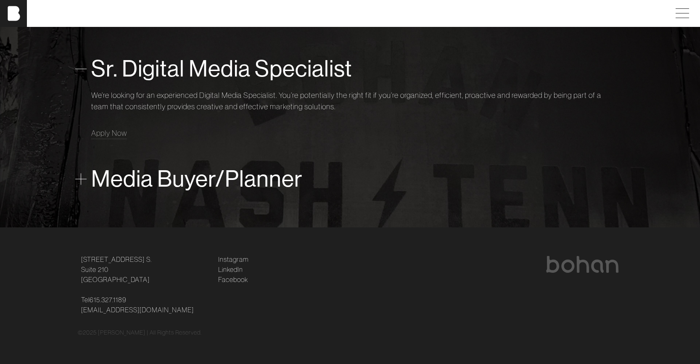 This screenshot has width=700, height=364. Describe the element at coordinates (350, 101) in the screenshot. I see `p: We’re looking for an experienced Digital Media Specialist. You’re potentially the right fit if yo...` at that location.